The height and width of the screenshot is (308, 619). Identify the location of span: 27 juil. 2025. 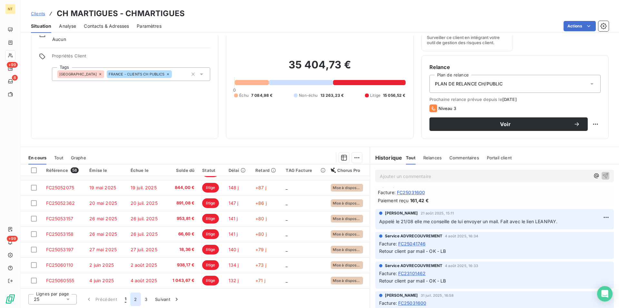
(144, 249).